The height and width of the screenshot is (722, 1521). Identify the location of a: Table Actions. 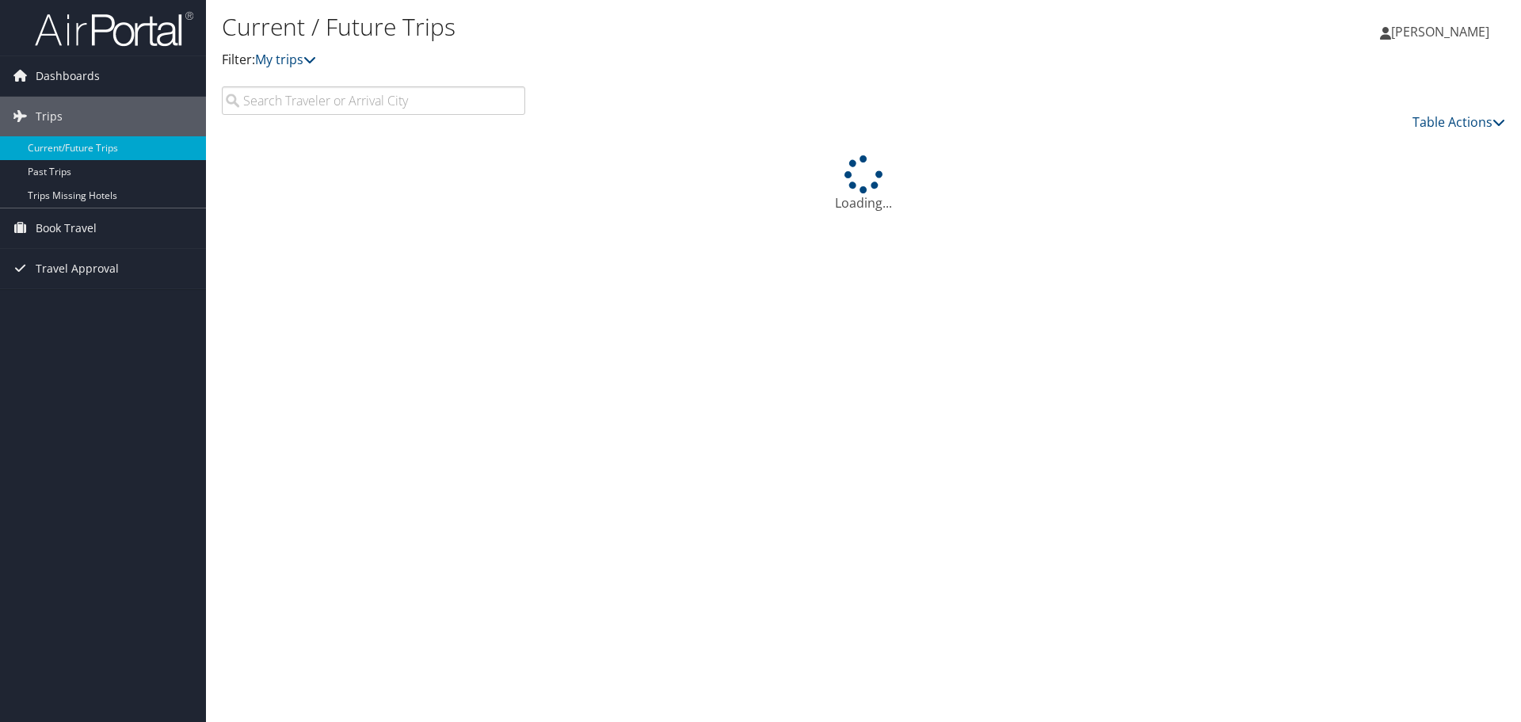
(1459, 122).